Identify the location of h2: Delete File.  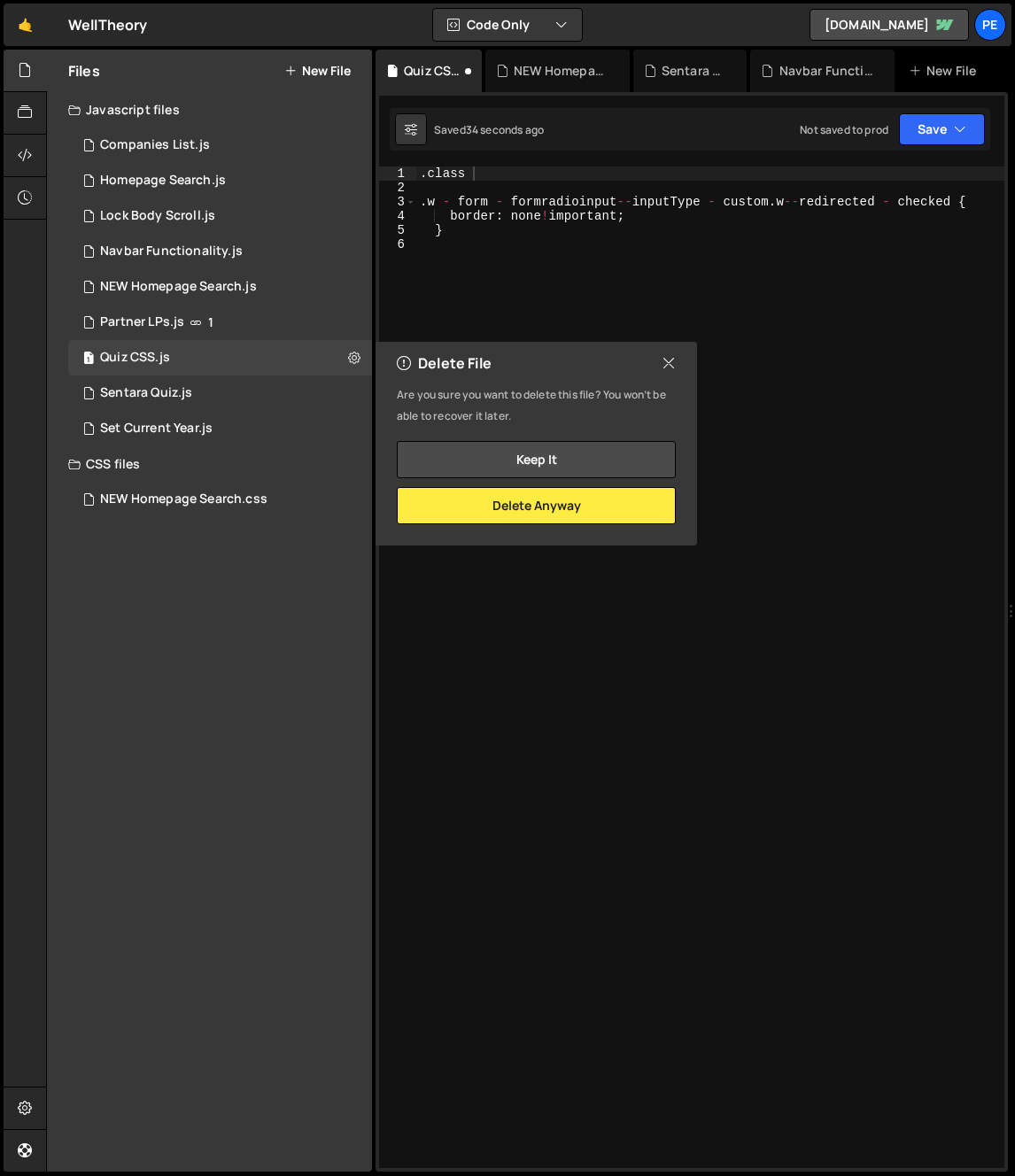
(443, 363).